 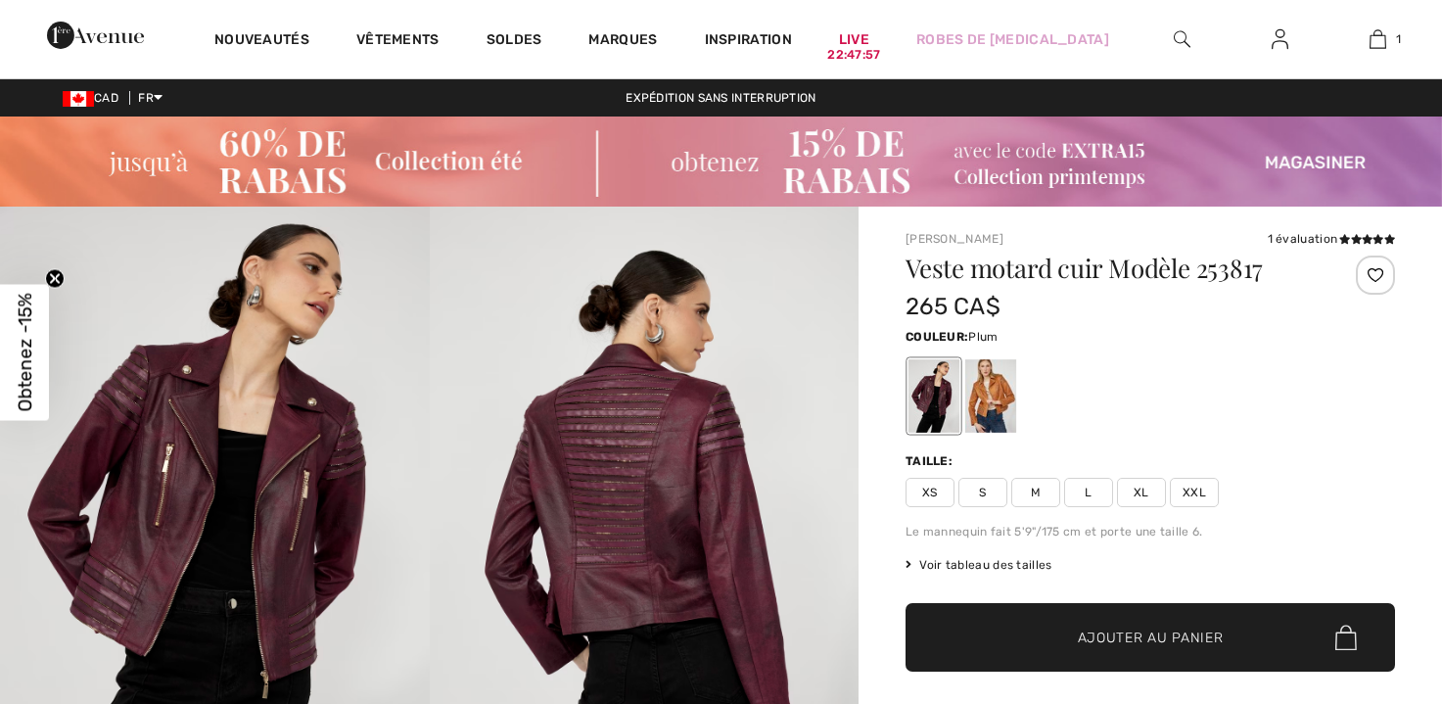 I want to click on a: Se connecter, so click(x=1280, y=39).